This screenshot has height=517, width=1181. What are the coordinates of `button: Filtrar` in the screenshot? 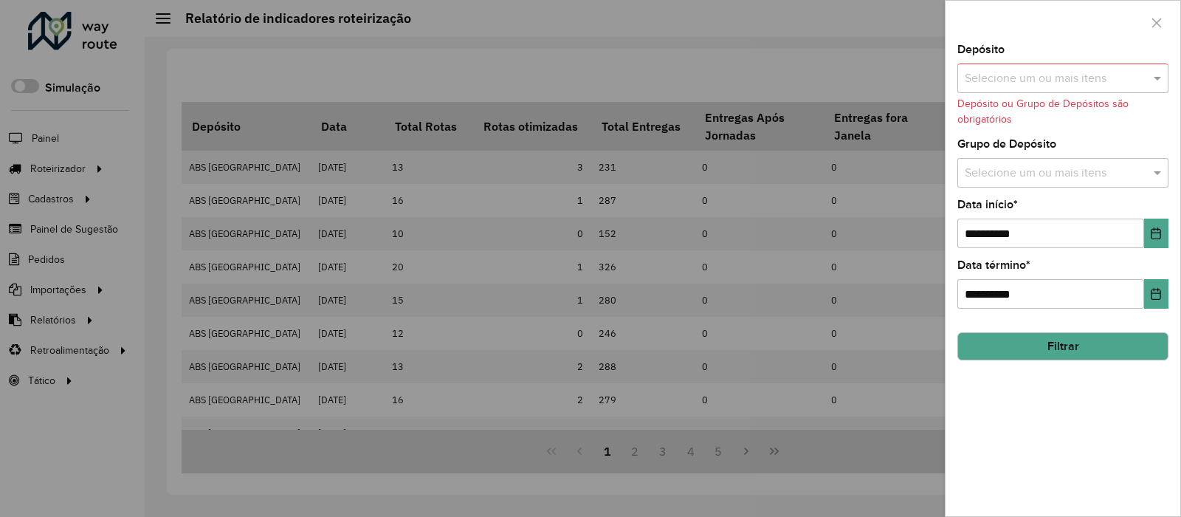 It's located at (1063, 346).